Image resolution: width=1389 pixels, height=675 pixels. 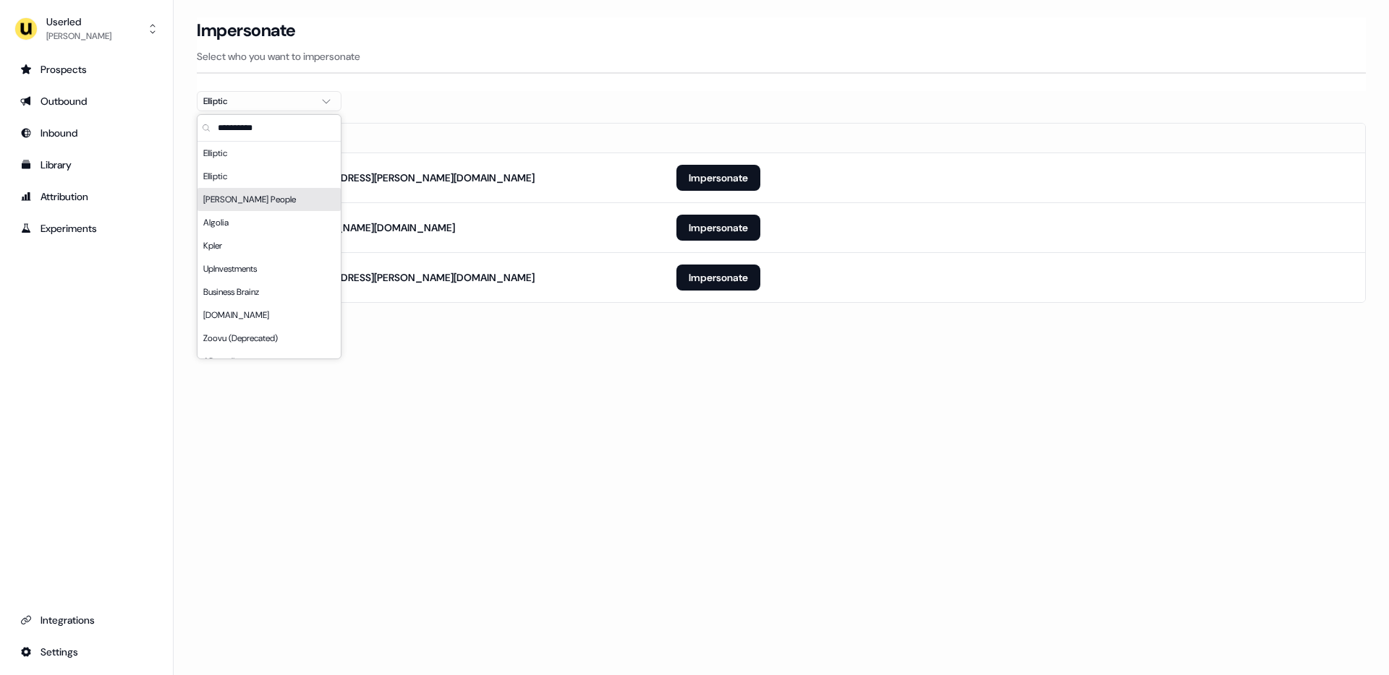 I want to click on a: Go to experiments, so click(x=86, y=229).